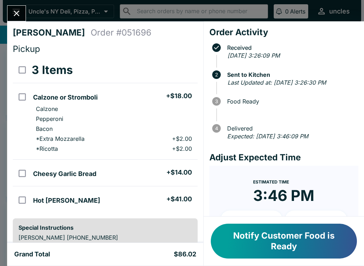  Describe the element at coordinates (49, 119) in the screenshot. I see `p: Pepperoni` at that location.